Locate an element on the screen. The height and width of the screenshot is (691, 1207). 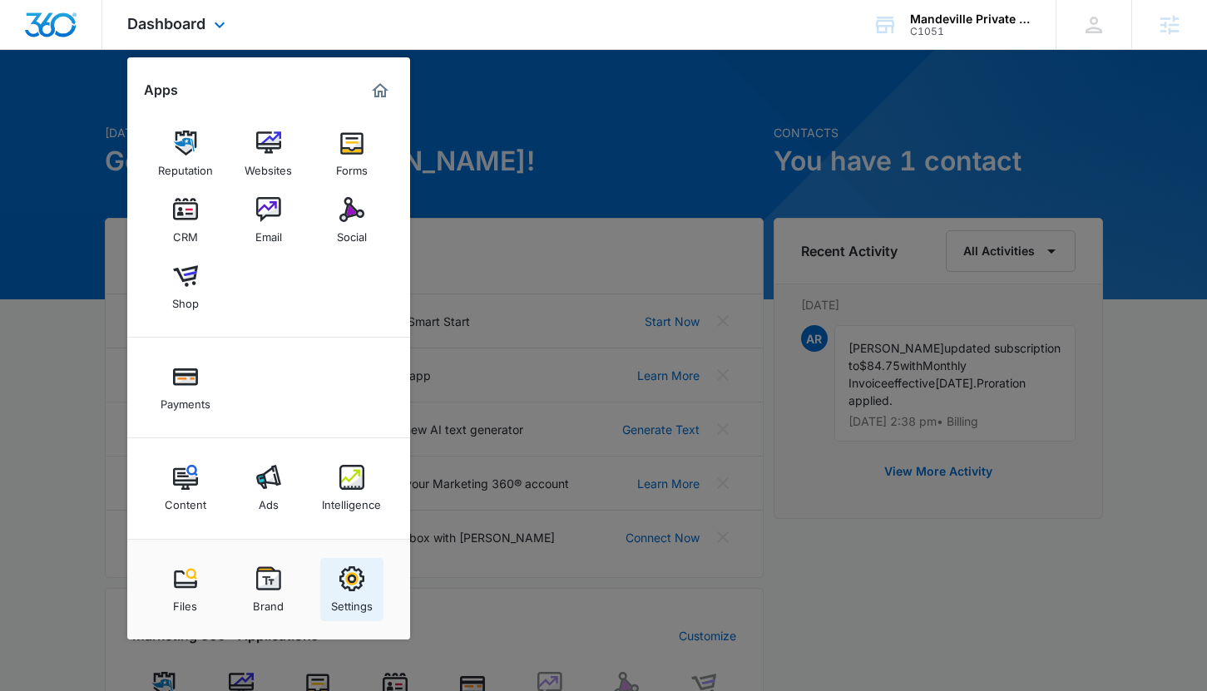
div: Brand is located at coordinates (268, 602).